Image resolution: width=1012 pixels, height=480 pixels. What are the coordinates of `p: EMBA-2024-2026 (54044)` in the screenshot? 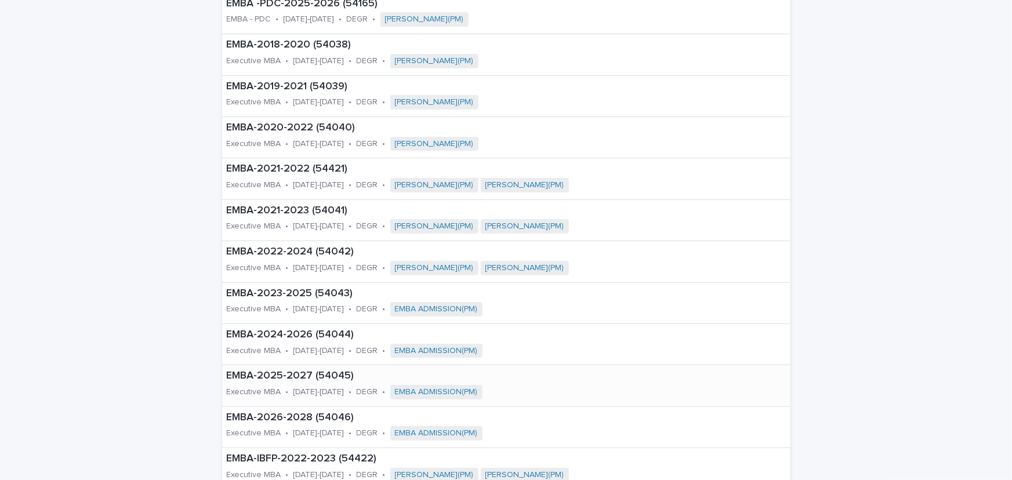 It's located at (419, 335).